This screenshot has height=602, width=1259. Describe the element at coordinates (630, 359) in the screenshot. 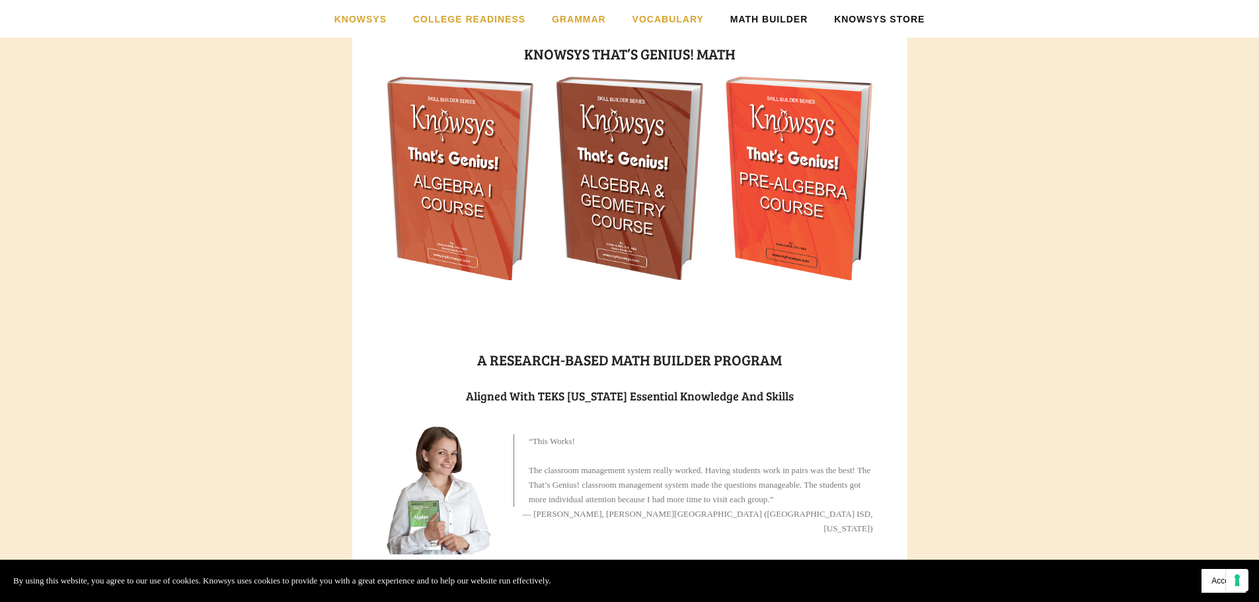

I see `h1: A Research-Based Math Builder Program` at that location.